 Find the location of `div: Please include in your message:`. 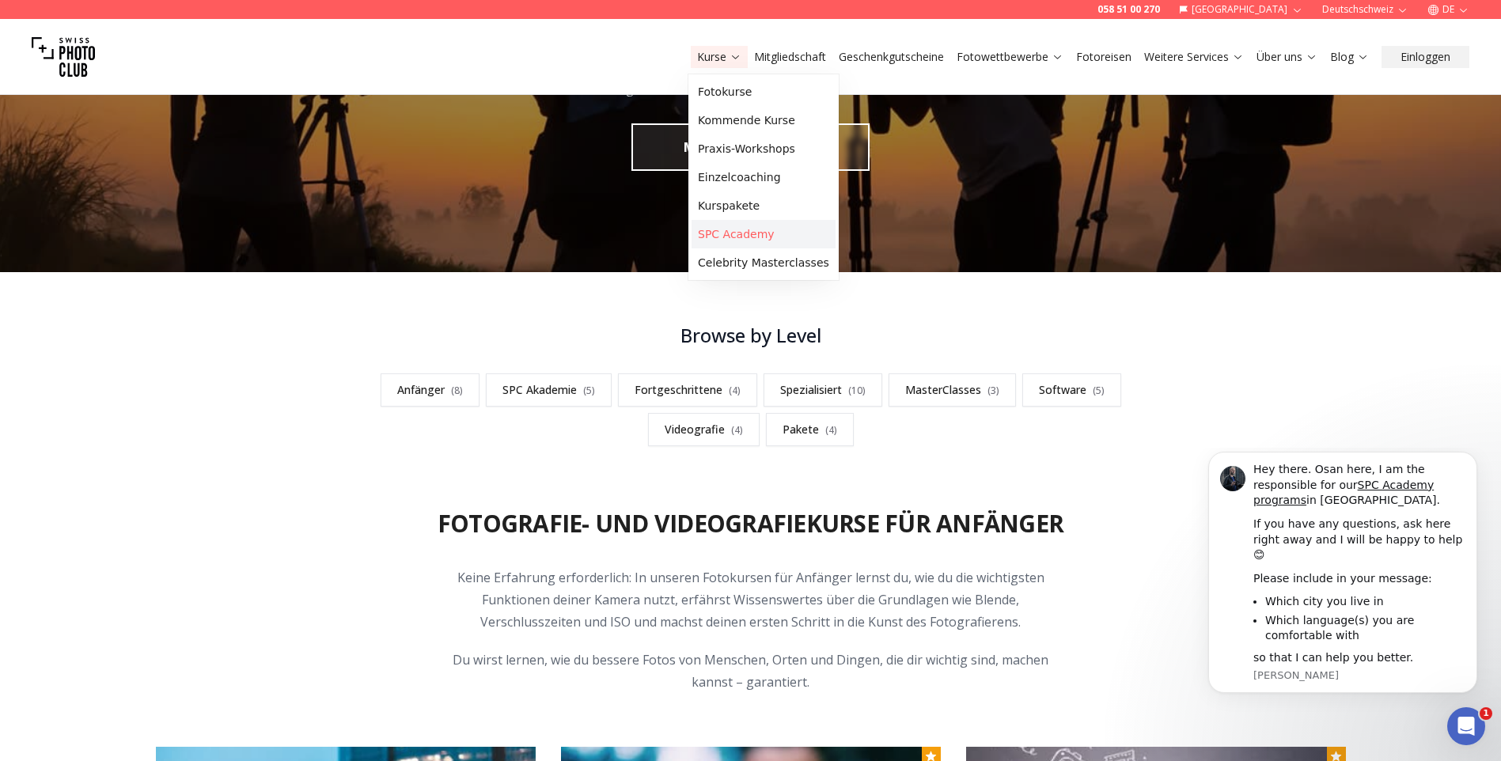

div: Please include in your message: is located at coordinates (175, 131).